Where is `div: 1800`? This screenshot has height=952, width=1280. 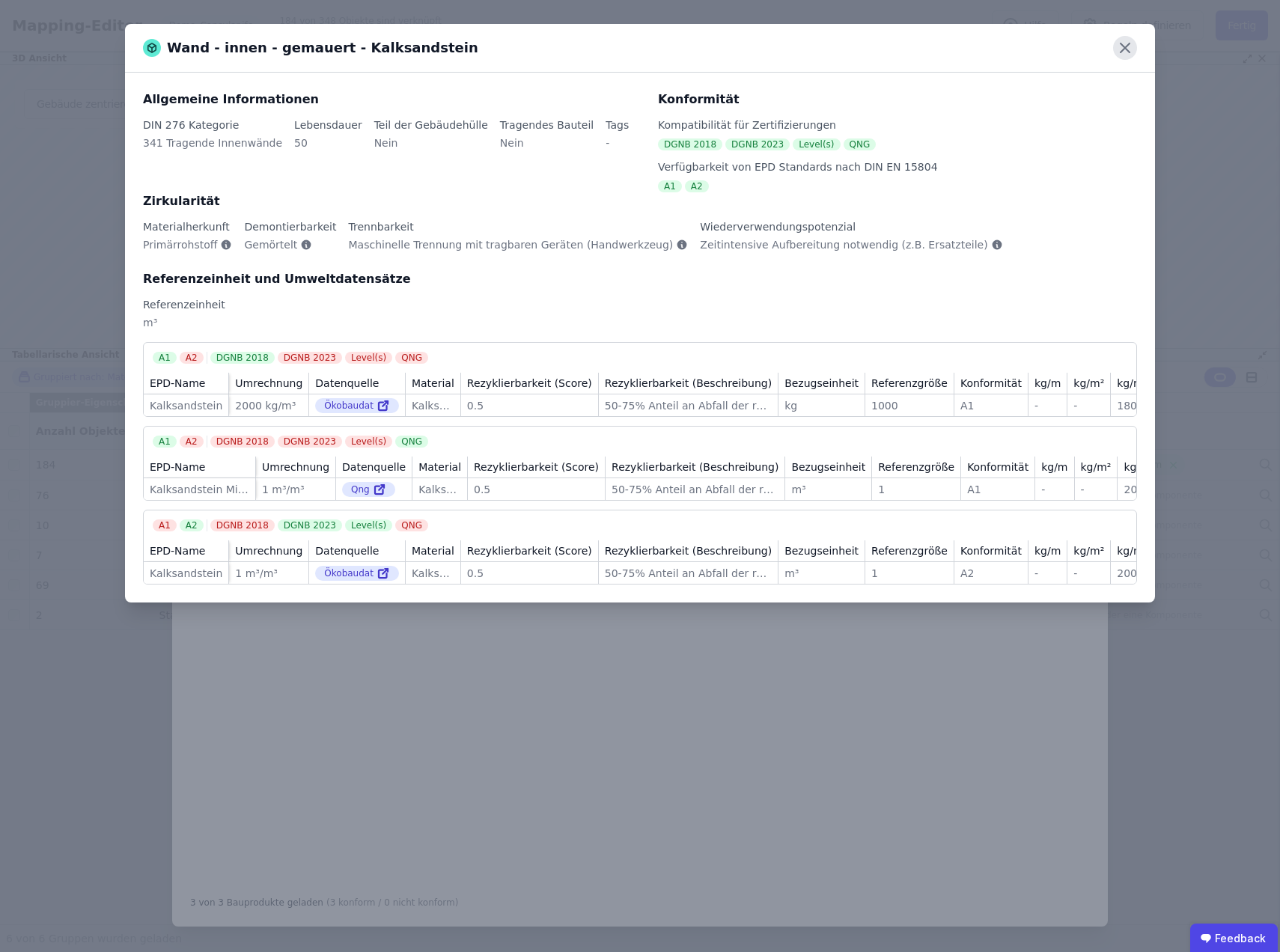 div: 1800 is located at coordinates (1132, 406).